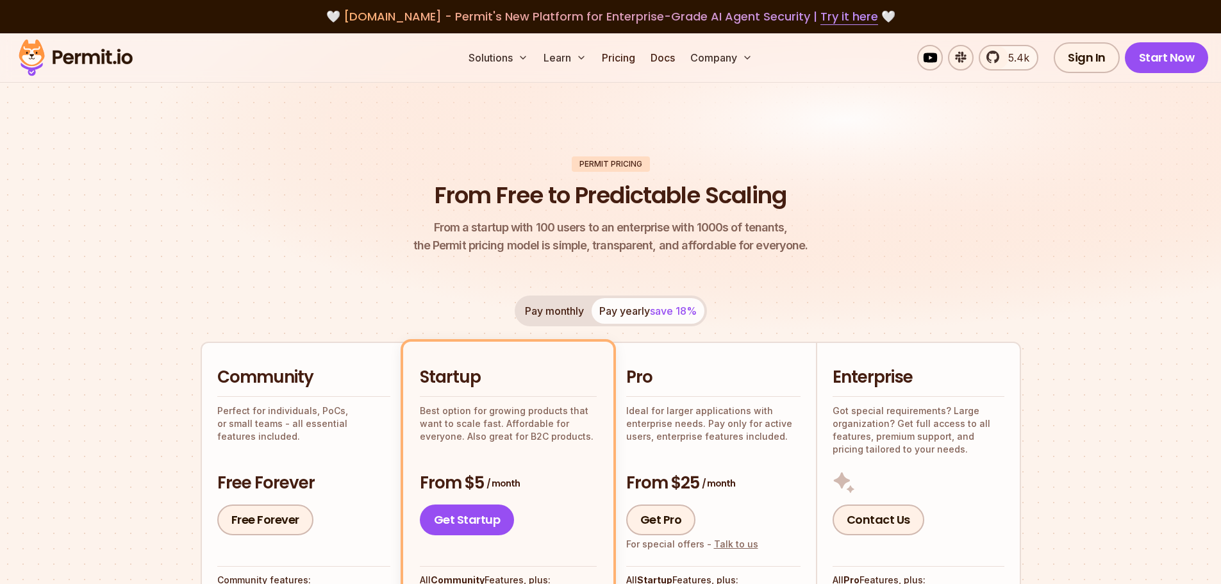 The height and width of the screenshot is (584, 1221). I want to click on h1: From Free to Predictable Scaling, so click(610, 195).